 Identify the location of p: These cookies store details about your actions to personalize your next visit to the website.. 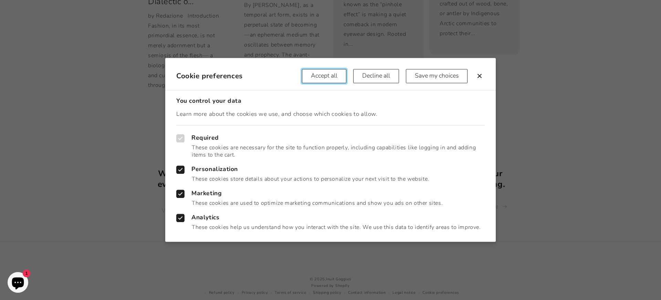
(331, 179).